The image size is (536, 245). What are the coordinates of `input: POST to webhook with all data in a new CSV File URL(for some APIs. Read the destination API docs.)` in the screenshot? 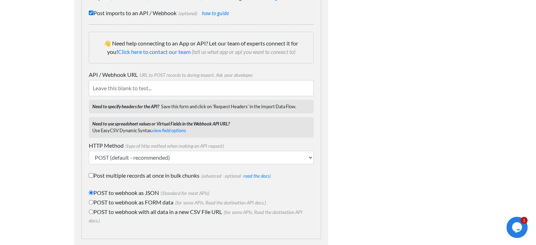 It's located at (91, 211).